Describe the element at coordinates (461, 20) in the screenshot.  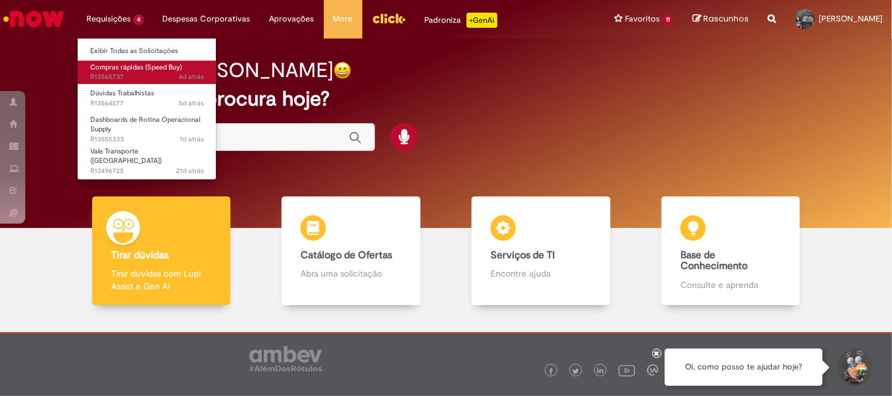
I see `div: Padroniza` at that location.